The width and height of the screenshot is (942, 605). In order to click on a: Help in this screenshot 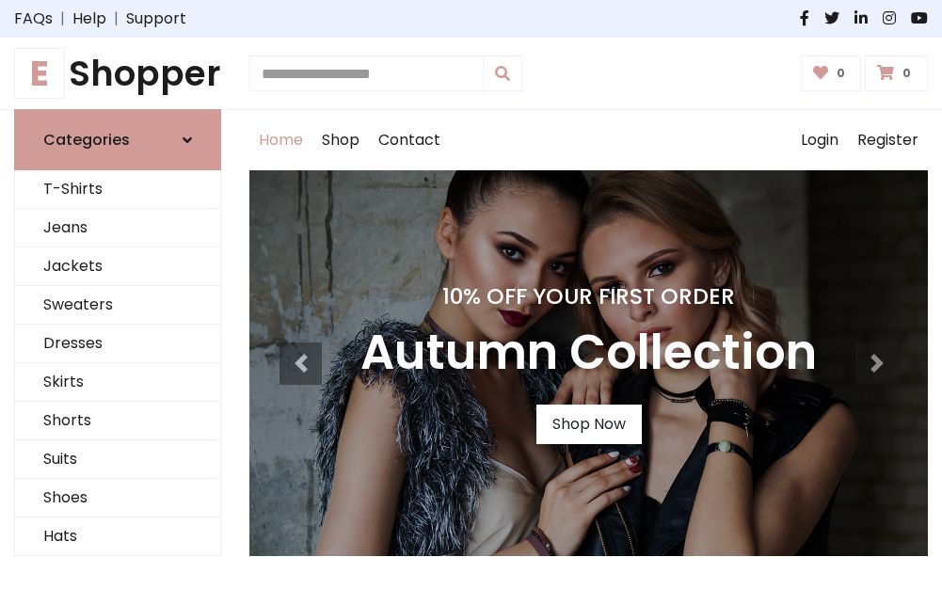, I will do `click(89, 19)`.